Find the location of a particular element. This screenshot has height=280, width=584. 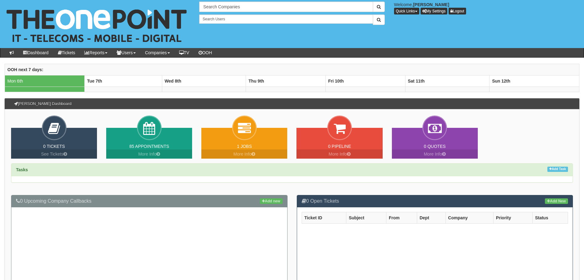

th: Thu 9th is located at coordinates (286, 81).